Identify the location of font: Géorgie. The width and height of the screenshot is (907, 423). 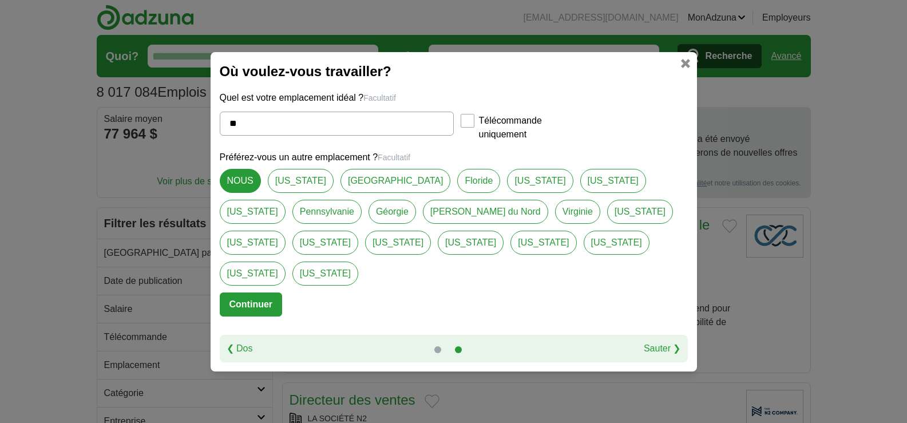
(392, 211).